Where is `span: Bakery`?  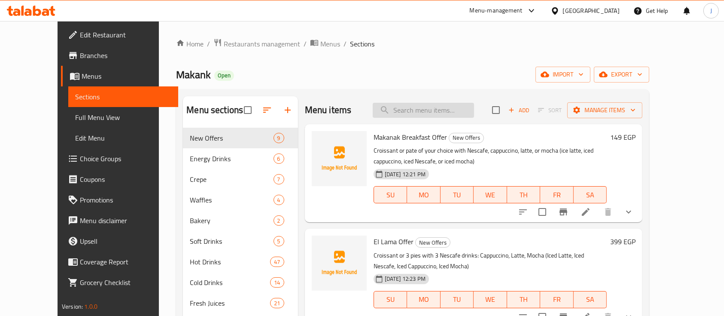 span: Bakery is located at coordinates (231, 220).